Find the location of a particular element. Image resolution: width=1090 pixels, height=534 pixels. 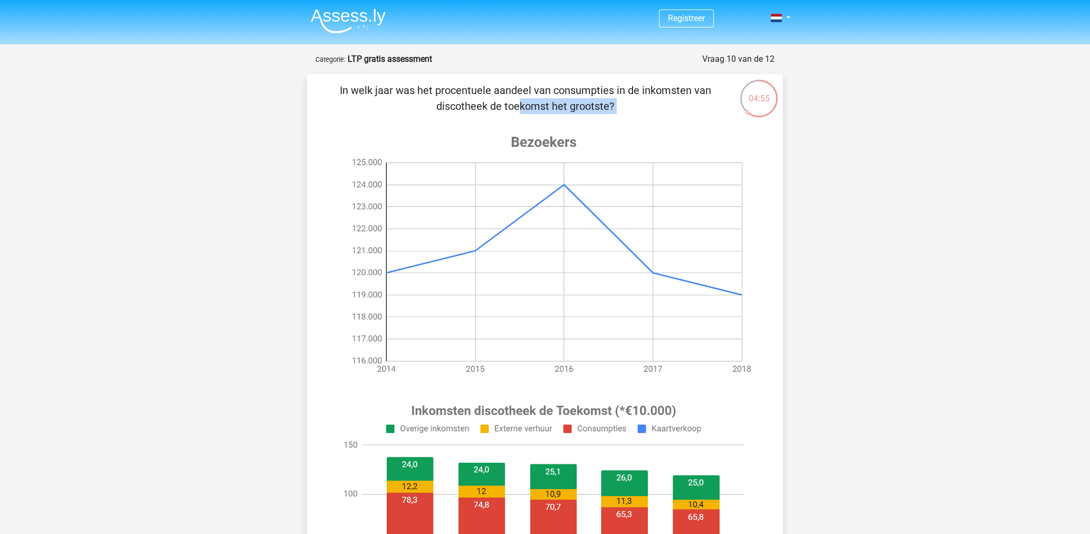

a: Registreer is located at coordinates (687, 18).